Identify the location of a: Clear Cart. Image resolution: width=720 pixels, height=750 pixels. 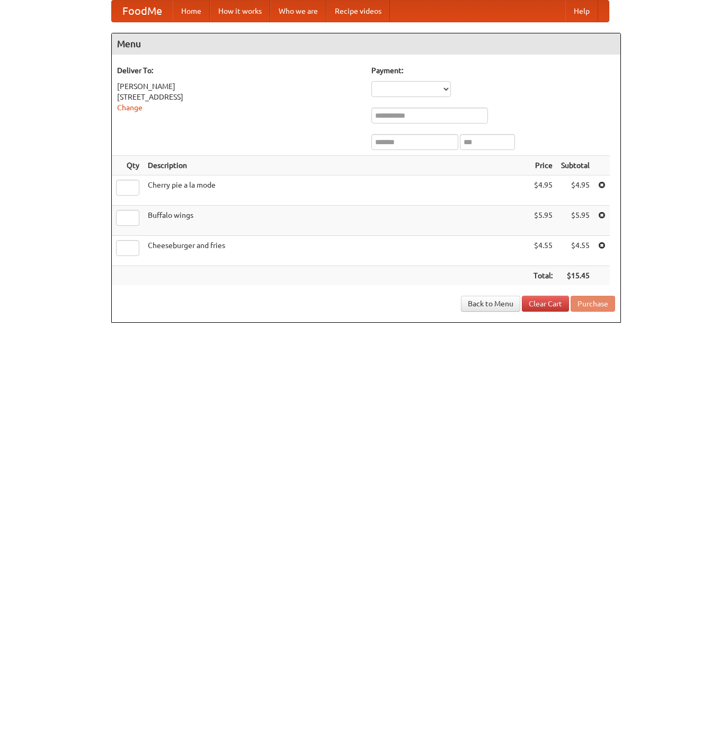
(545, 304).